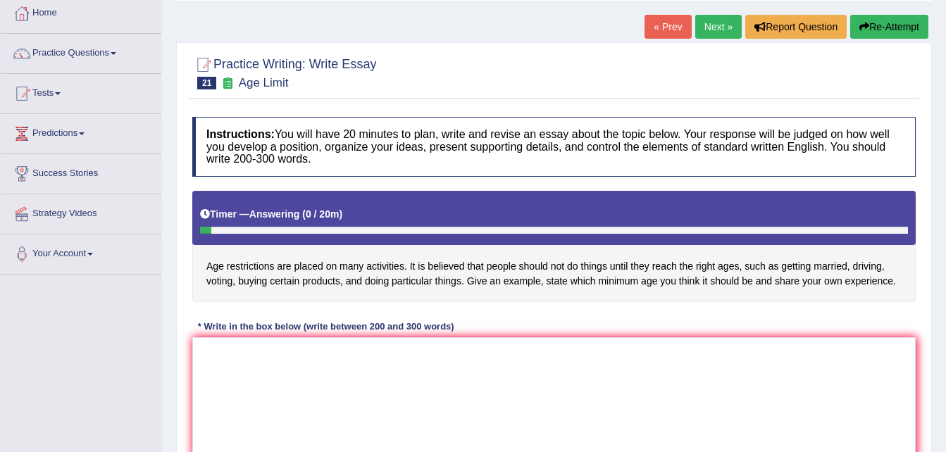 The width and height of the screenshot is (946, 452). I want to click on small: Exam occurring question, so click(227, 83).